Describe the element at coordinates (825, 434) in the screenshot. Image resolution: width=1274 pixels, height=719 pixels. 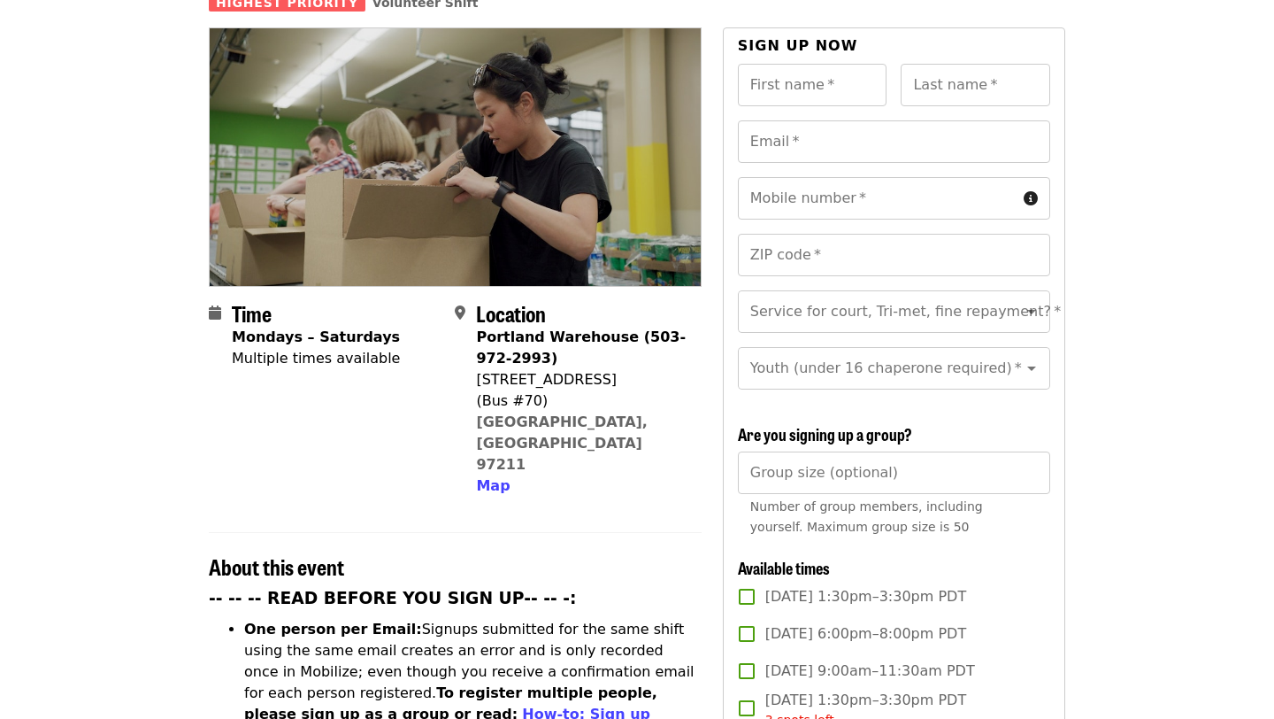
I see `span: Are you signing up a group?` at that location.